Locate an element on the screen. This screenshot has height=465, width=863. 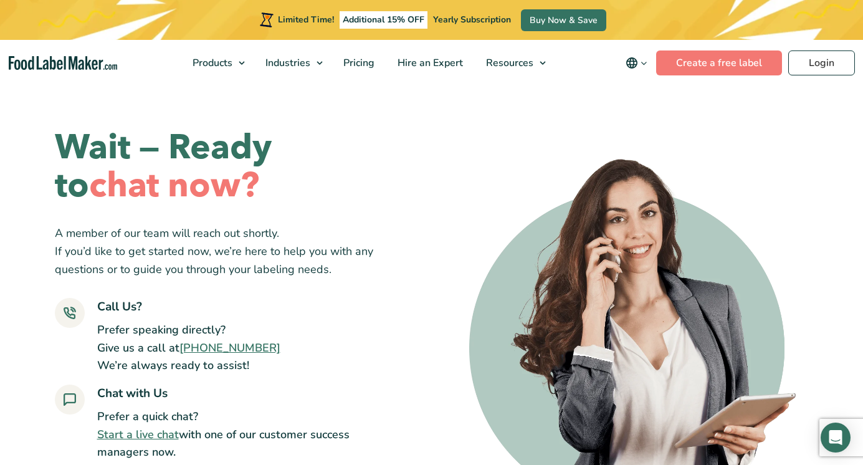
span: Products is located at coordinates (211, 63).